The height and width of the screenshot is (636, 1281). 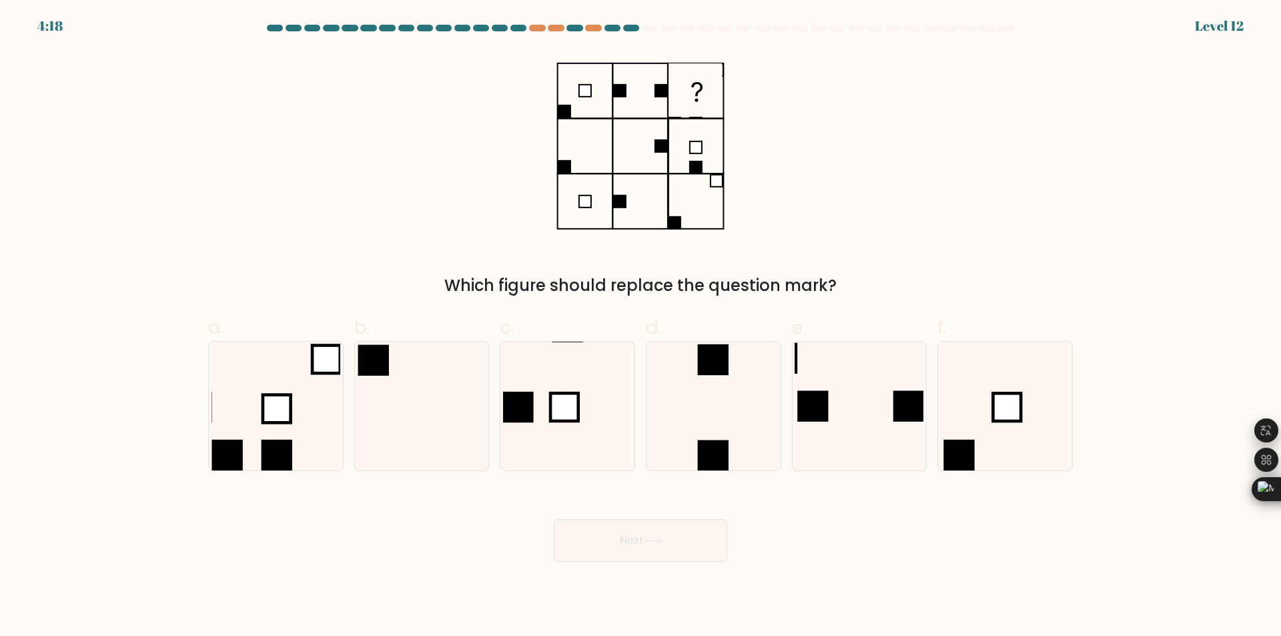 What do you see at coordinates (1219, 26) in the screenshot?
I see `div: Level 12` at bounding box center [1219, 26].